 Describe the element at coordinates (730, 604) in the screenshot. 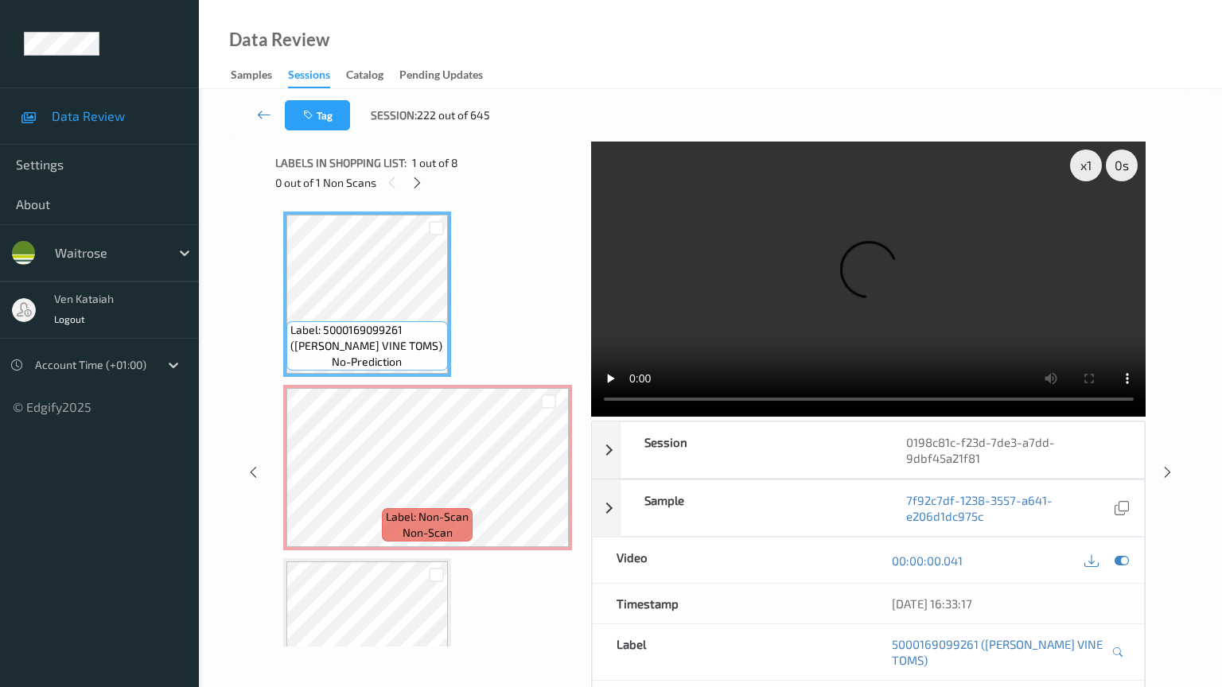

I see `div: Timestamp` at that location.